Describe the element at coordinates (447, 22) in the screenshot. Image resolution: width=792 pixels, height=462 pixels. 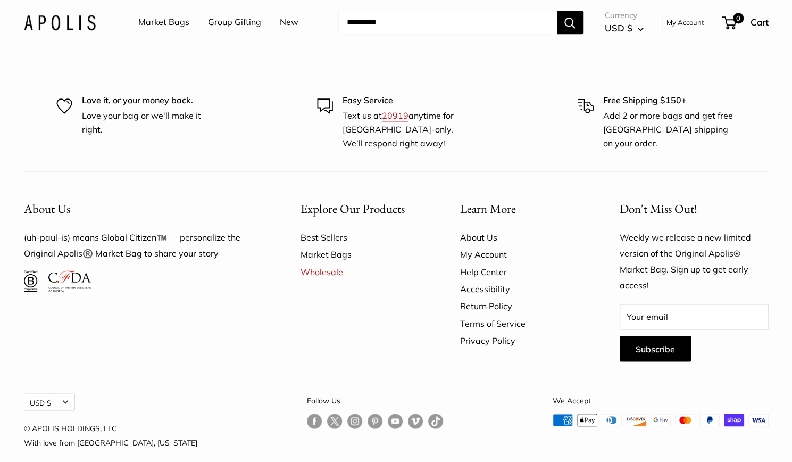
I see `input: Search...` at that location.